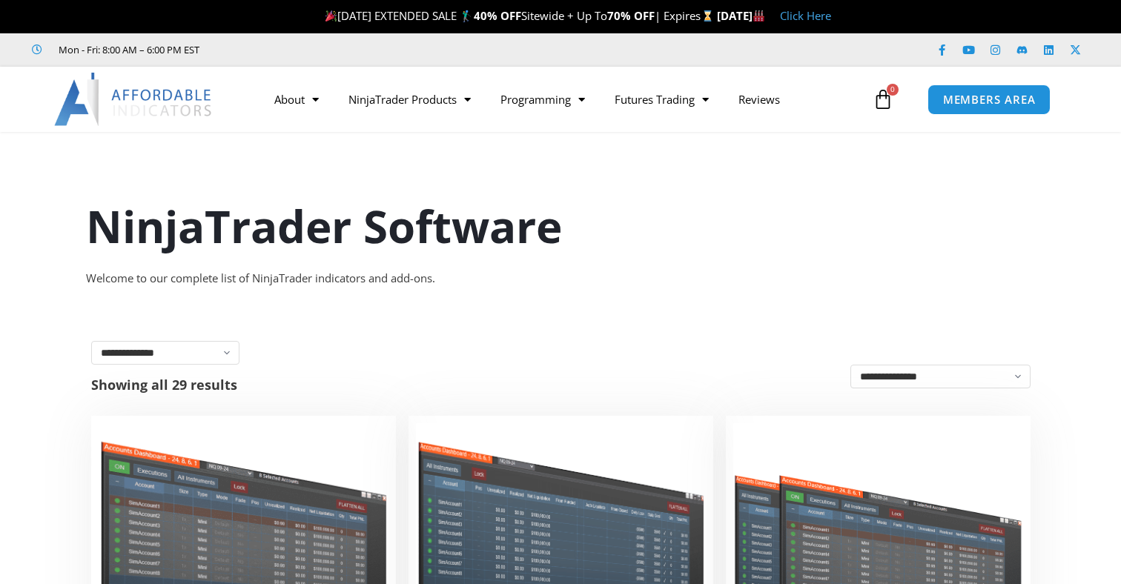 This screenshot has width=1121, height=584. What do you see at coordinates (543, 99) in the screenshot?
I see `a: Programming` at bounding box center [543, 99].